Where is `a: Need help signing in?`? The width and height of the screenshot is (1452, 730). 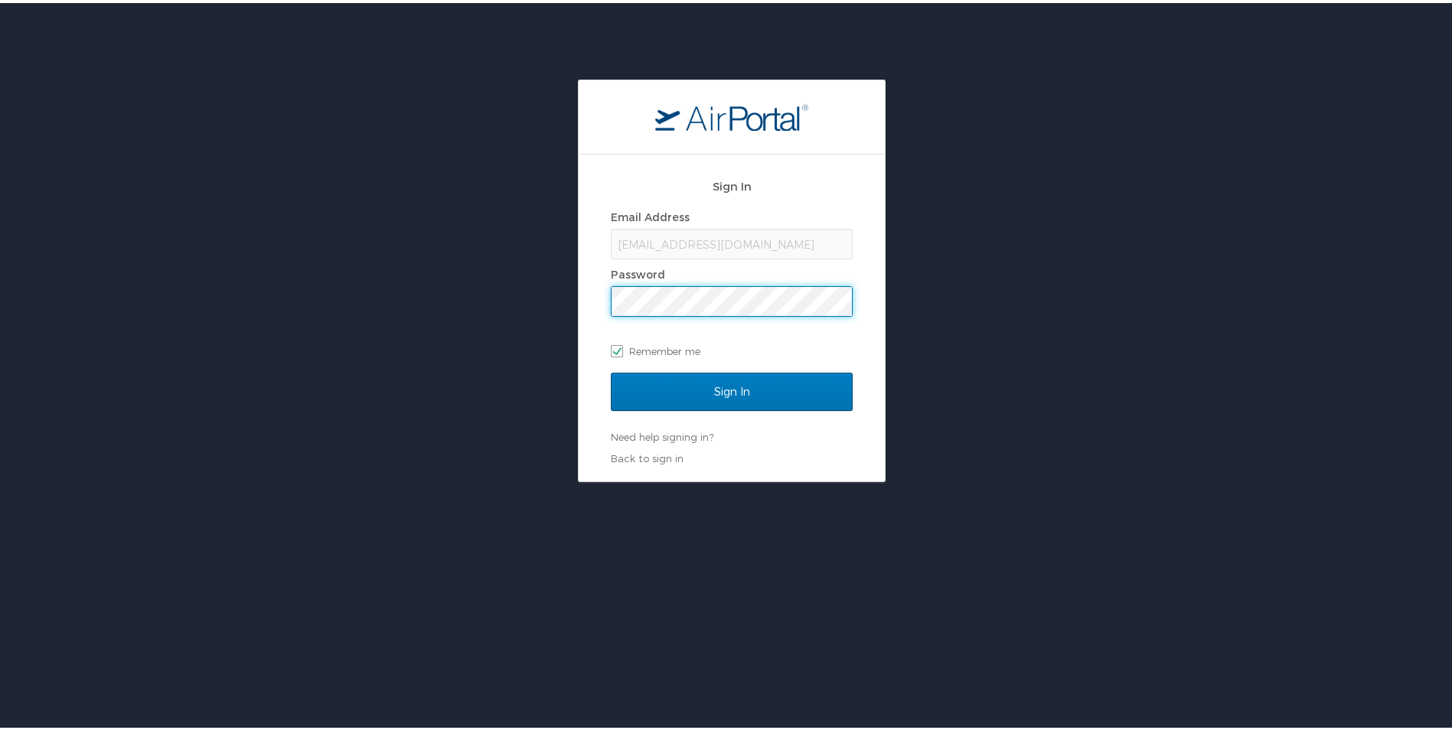
a: Need help signing in? is located at coordinates (662, 434).